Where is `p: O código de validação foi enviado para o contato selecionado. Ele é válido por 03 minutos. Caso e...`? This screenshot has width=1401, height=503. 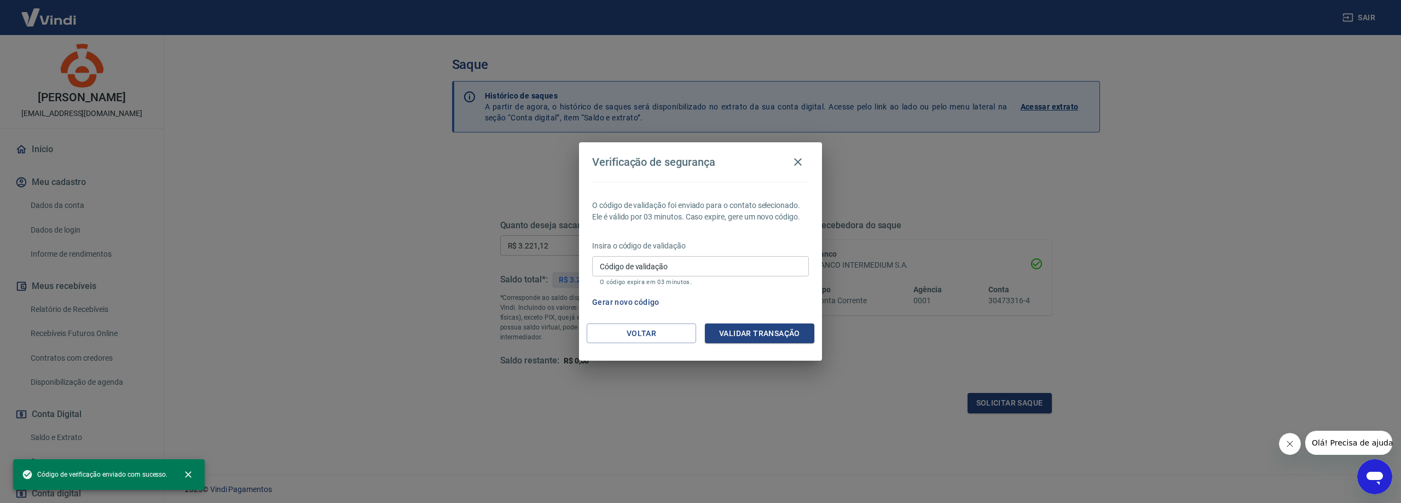
p: O código de validação foi enviado para o contato selecionado. Ele é válido por 03 minutos. Caso e... is located at coordinates (701, 211).